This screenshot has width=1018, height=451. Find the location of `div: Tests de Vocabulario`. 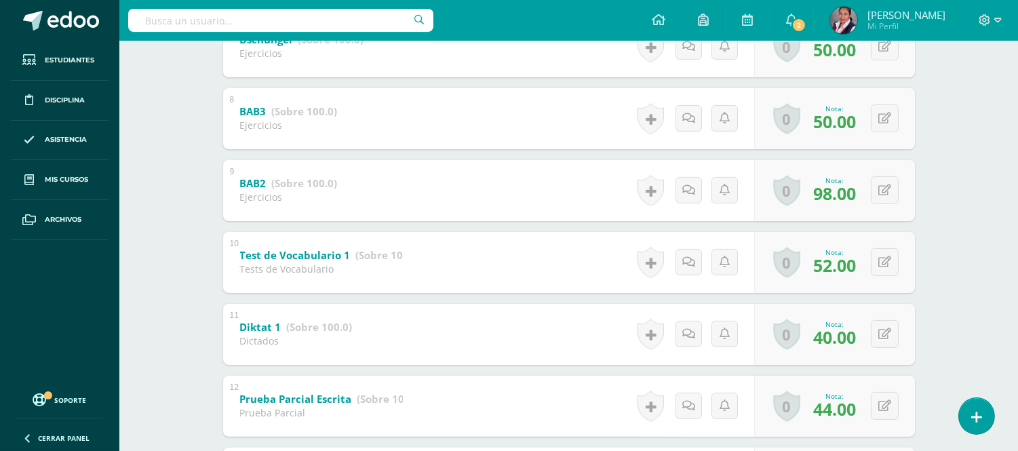

div: Tests de Vocabulario is located at coordinates (321, 268).